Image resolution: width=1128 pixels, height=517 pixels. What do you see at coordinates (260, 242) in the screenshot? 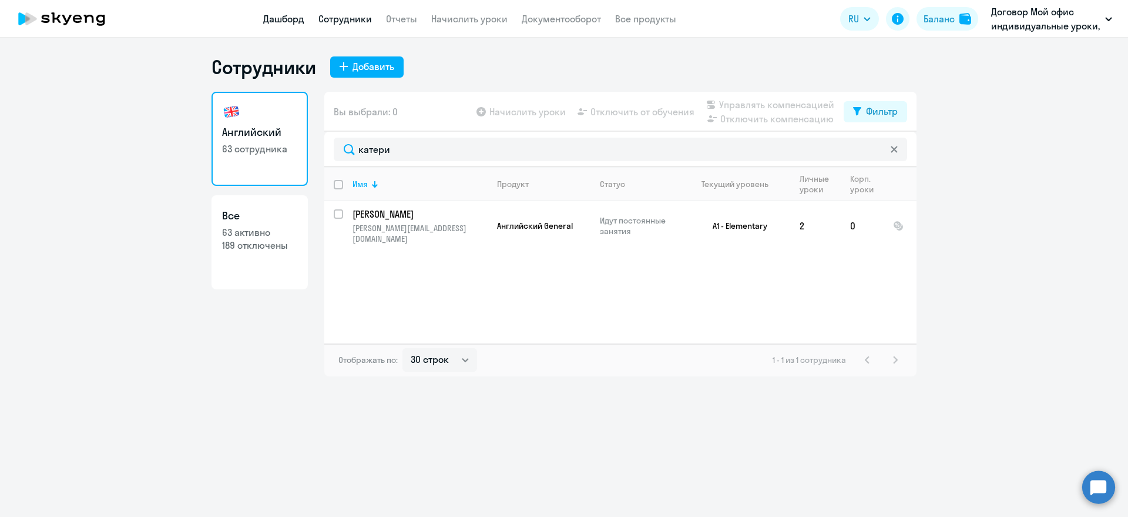
I see `a: Все63 активно189 отключены` at bounding box center [260, 242].